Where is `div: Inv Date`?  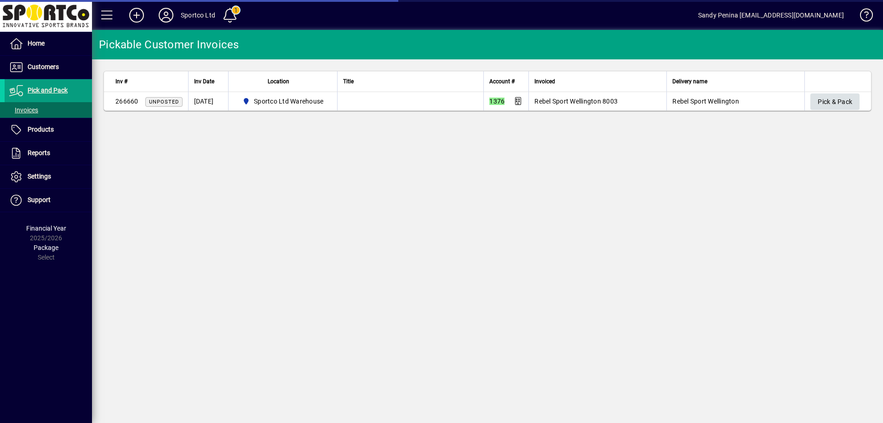 div: Inv Date is located at coordinates (208, 81).